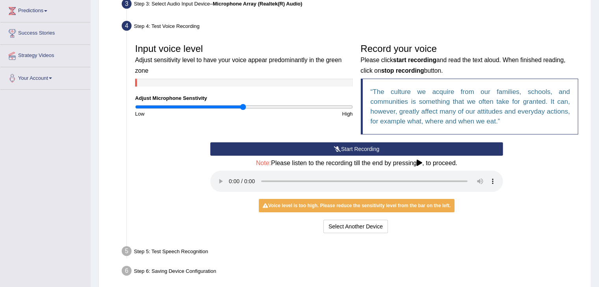  What do you see at coordinates (238, 65) in the screenshot?
I see `small: Adjust sensitivity level to have your voice appear predominantly in the green zone` at bounding box center [238, 65].